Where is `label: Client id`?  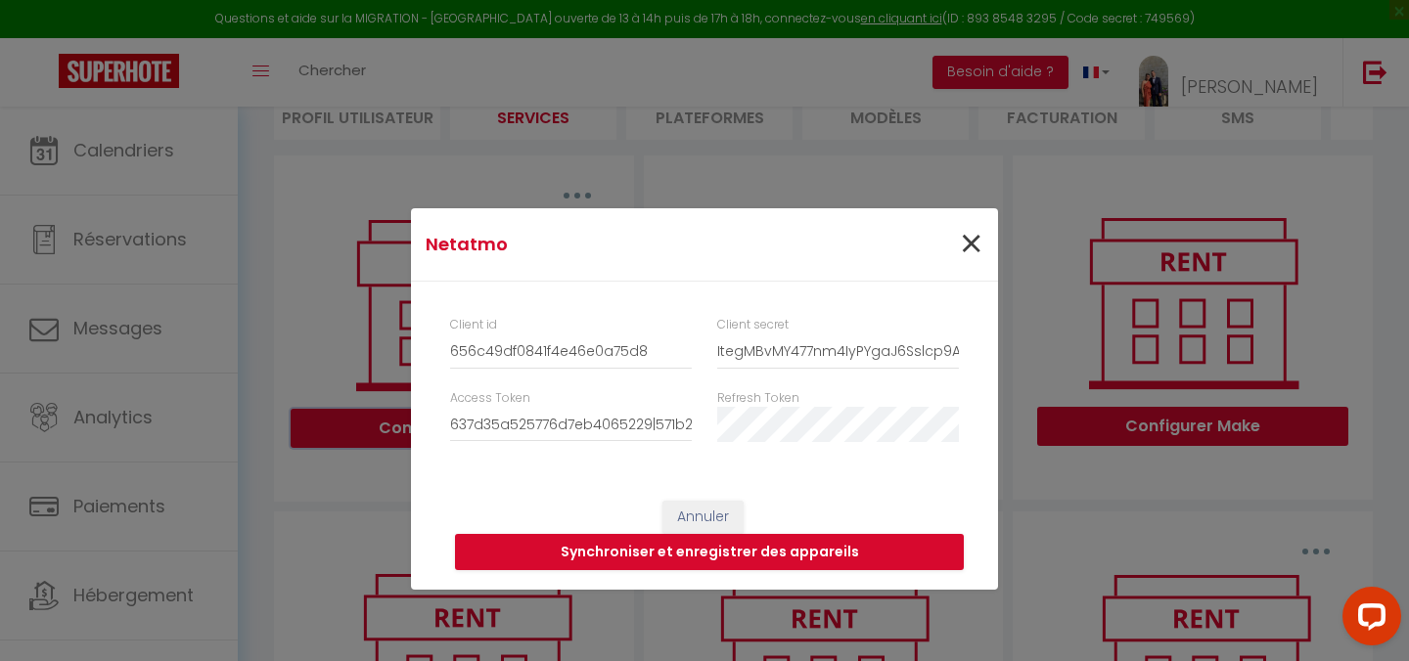 label: Client id is located at coordinates (474, 325).